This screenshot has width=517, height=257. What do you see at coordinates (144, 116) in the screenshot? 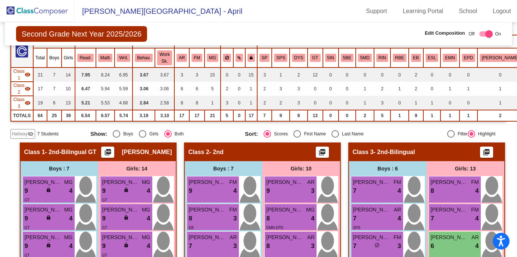
I see `td: 3.19` at bounding box center [144, 116].